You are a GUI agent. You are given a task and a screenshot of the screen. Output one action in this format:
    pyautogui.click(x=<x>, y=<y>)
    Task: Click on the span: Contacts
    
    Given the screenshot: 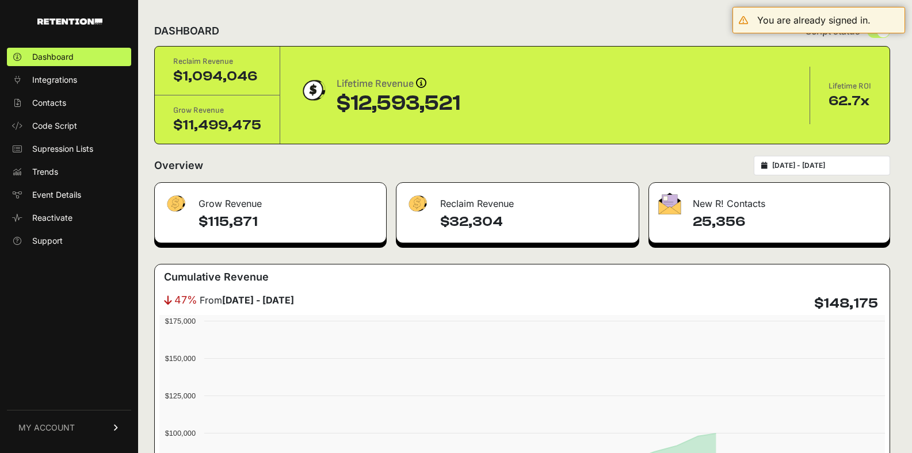 What is the action you would take?
    pyautogui.click(x=49, y=103)
    